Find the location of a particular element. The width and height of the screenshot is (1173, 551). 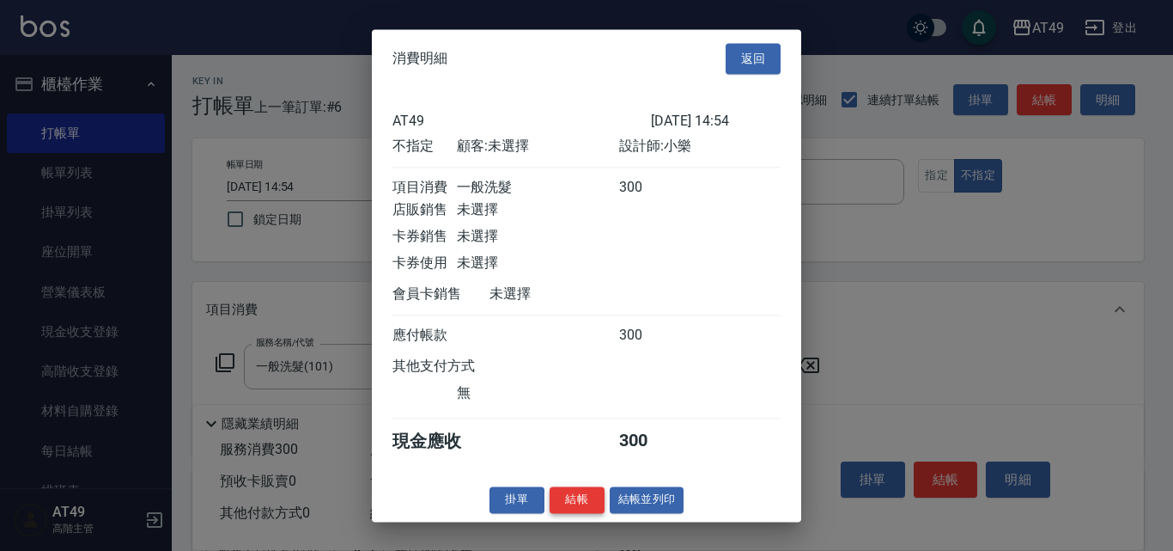

span: 消費明細 is located at coordinates (420, 58).